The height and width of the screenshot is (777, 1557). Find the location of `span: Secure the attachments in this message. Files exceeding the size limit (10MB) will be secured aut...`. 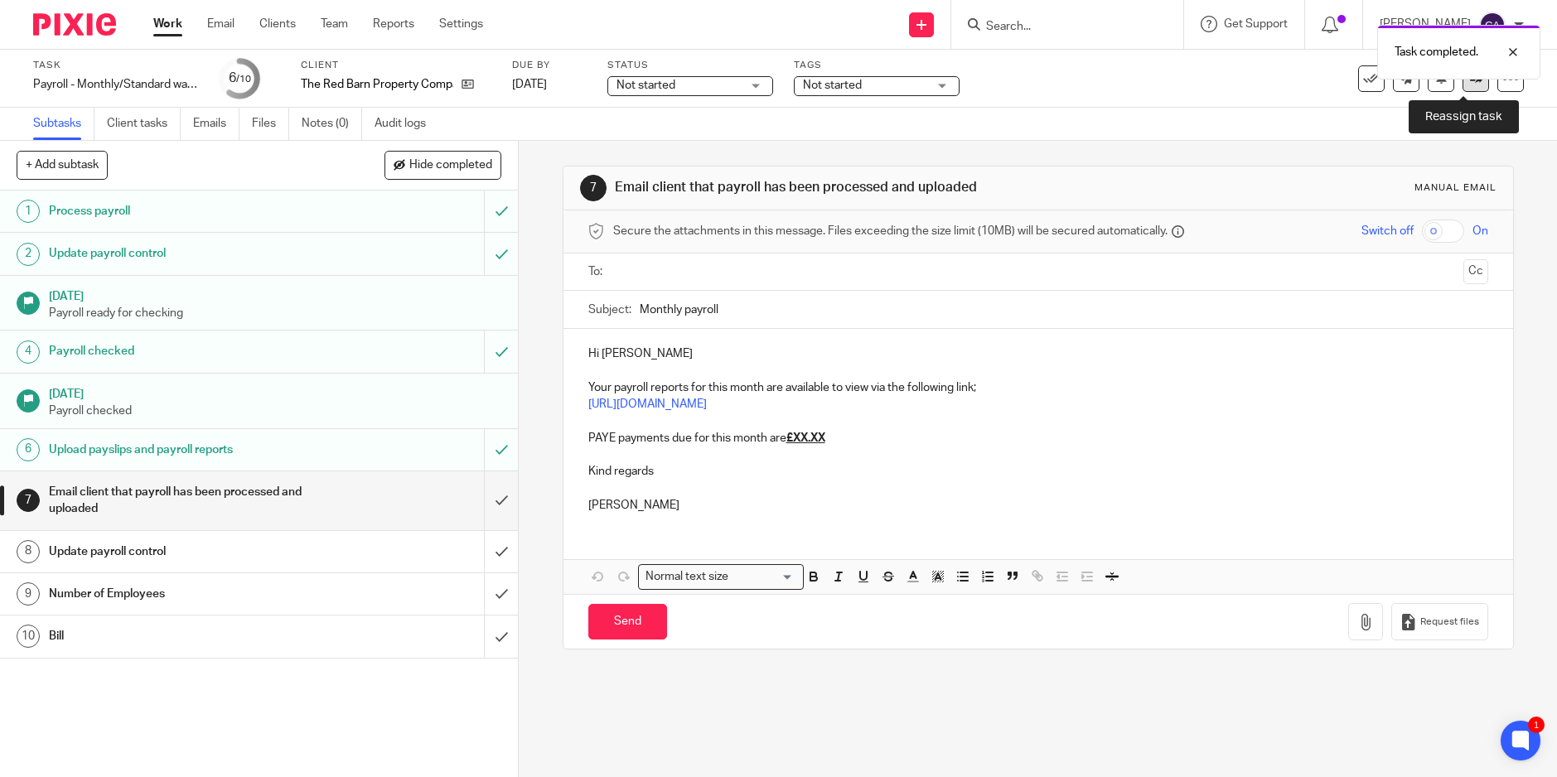

span: Secure the attachments in this message. Files exceeding the size limit (10MB) will be secured aut... is located at coordinates (890, 231).